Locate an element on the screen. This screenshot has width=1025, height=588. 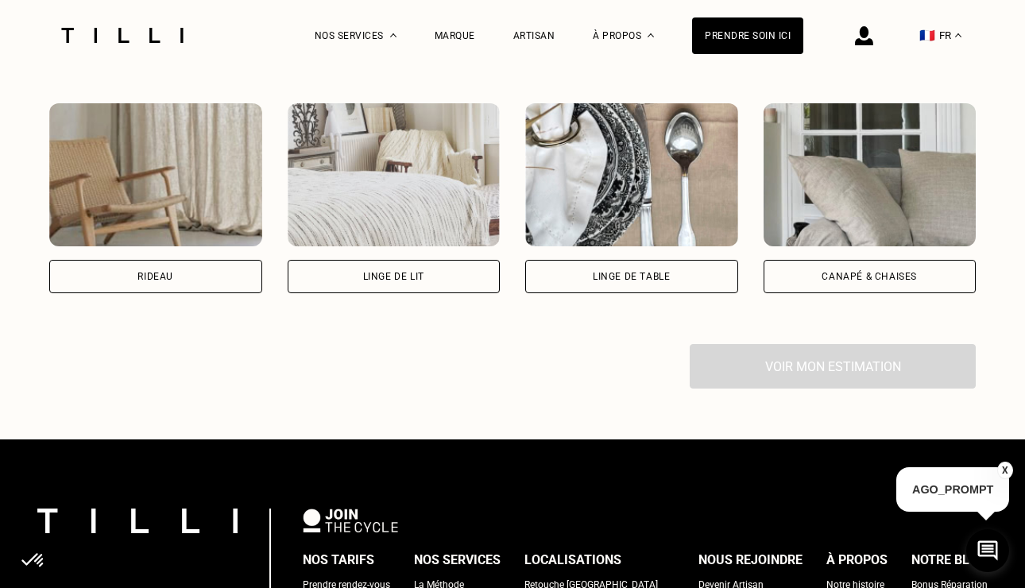
img: Logo du service de couturière Tilli is located at coordinates (122, 35).